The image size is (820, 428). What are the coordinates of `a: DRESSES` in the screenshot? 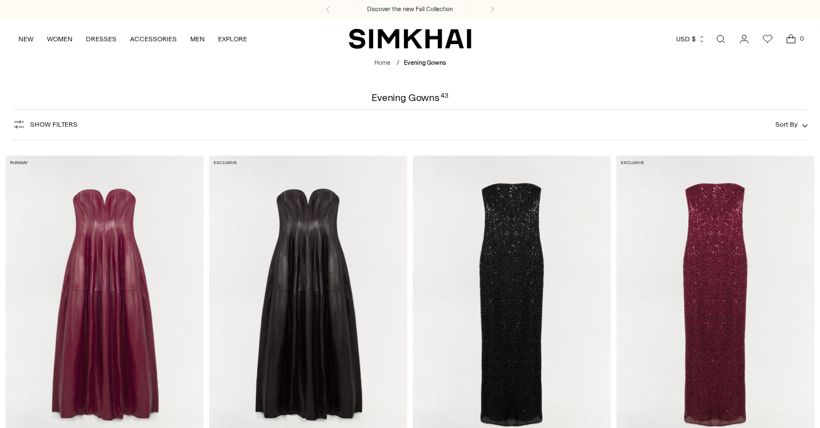 It's located at (101, 39).